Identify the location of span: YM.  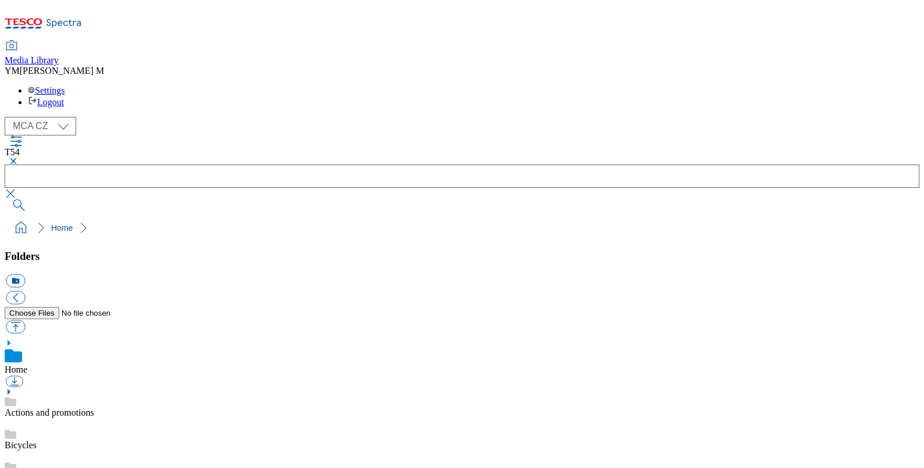
(12, 70).